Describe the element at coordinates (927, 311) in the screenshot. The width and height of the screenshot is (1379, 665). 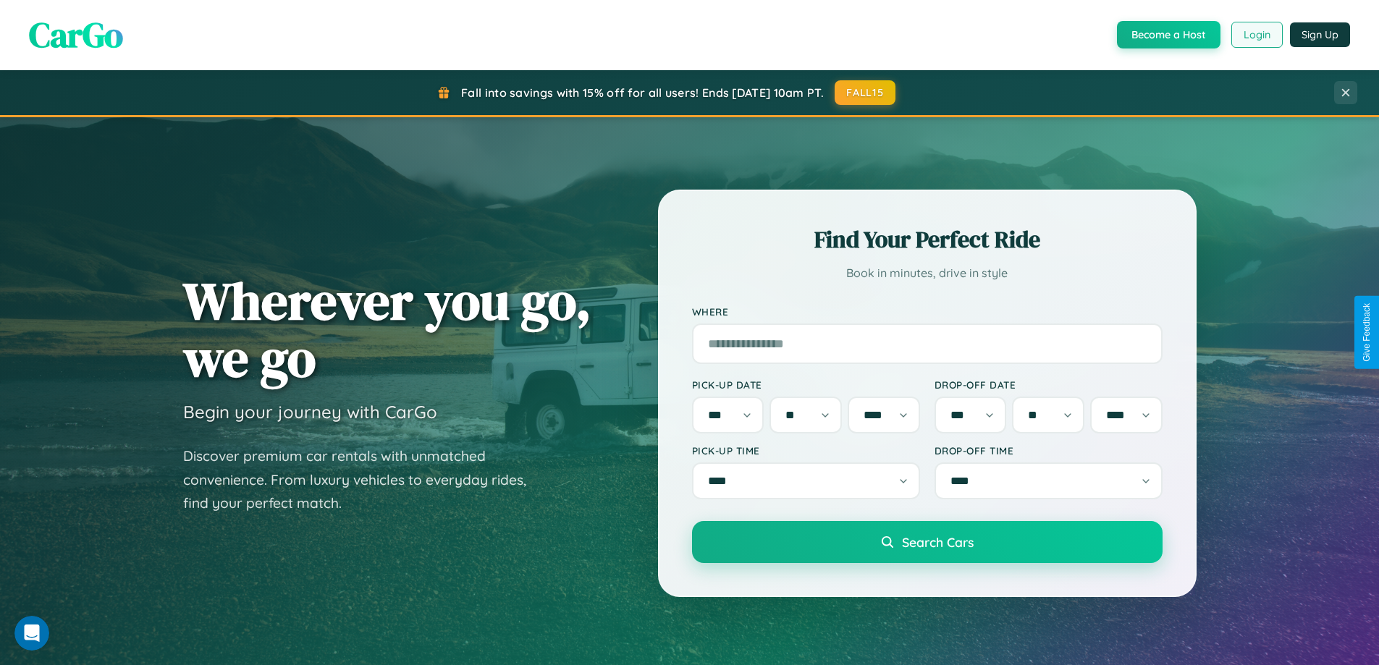
I see `label: Where` at that location.